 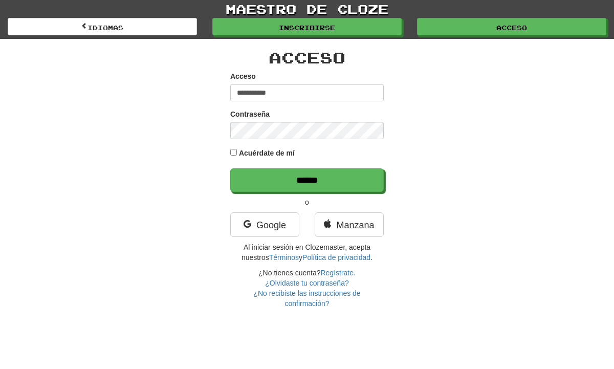 I want to click on font: ¿Olvidaste tu contraseña?, so click(x=307, y=283).